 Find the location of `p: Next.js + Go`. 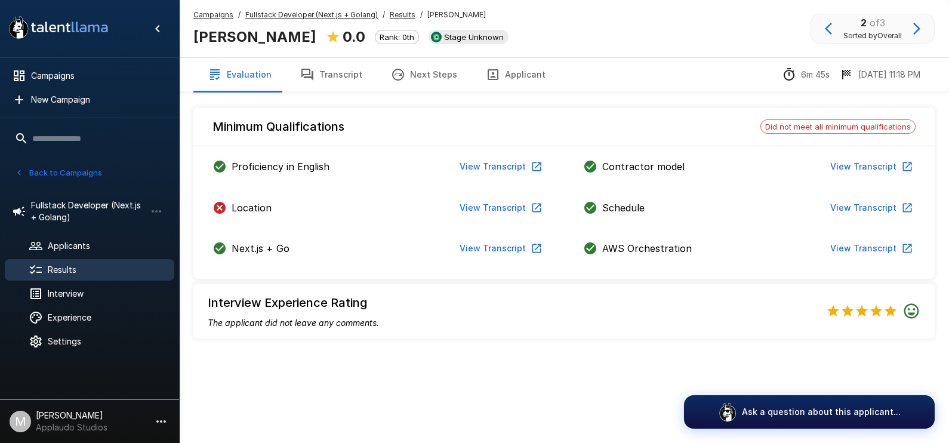

p: Next.js + Go is located at coordinates (260, 248).